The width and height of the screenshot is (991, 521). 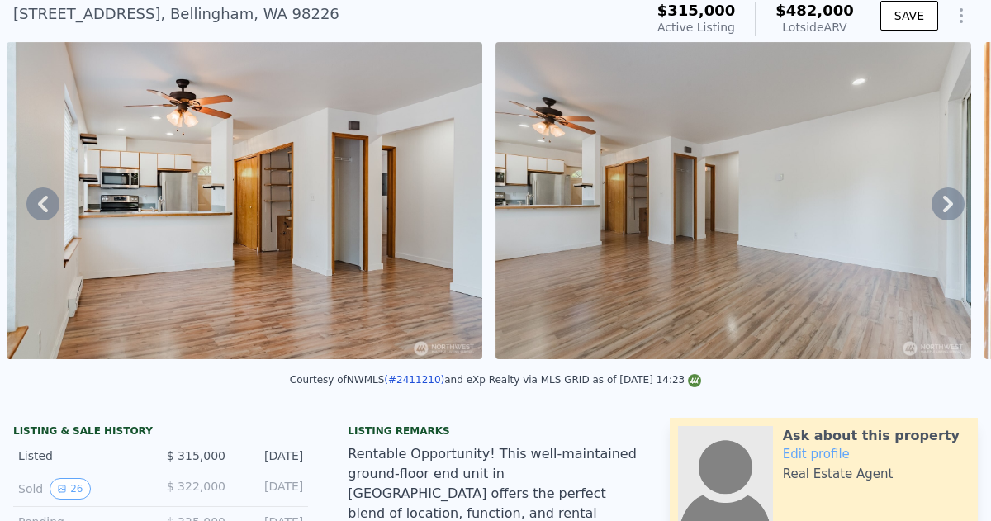 I want to click on div: LISTING & SALE HISTORY, so click(x=160, y=433).